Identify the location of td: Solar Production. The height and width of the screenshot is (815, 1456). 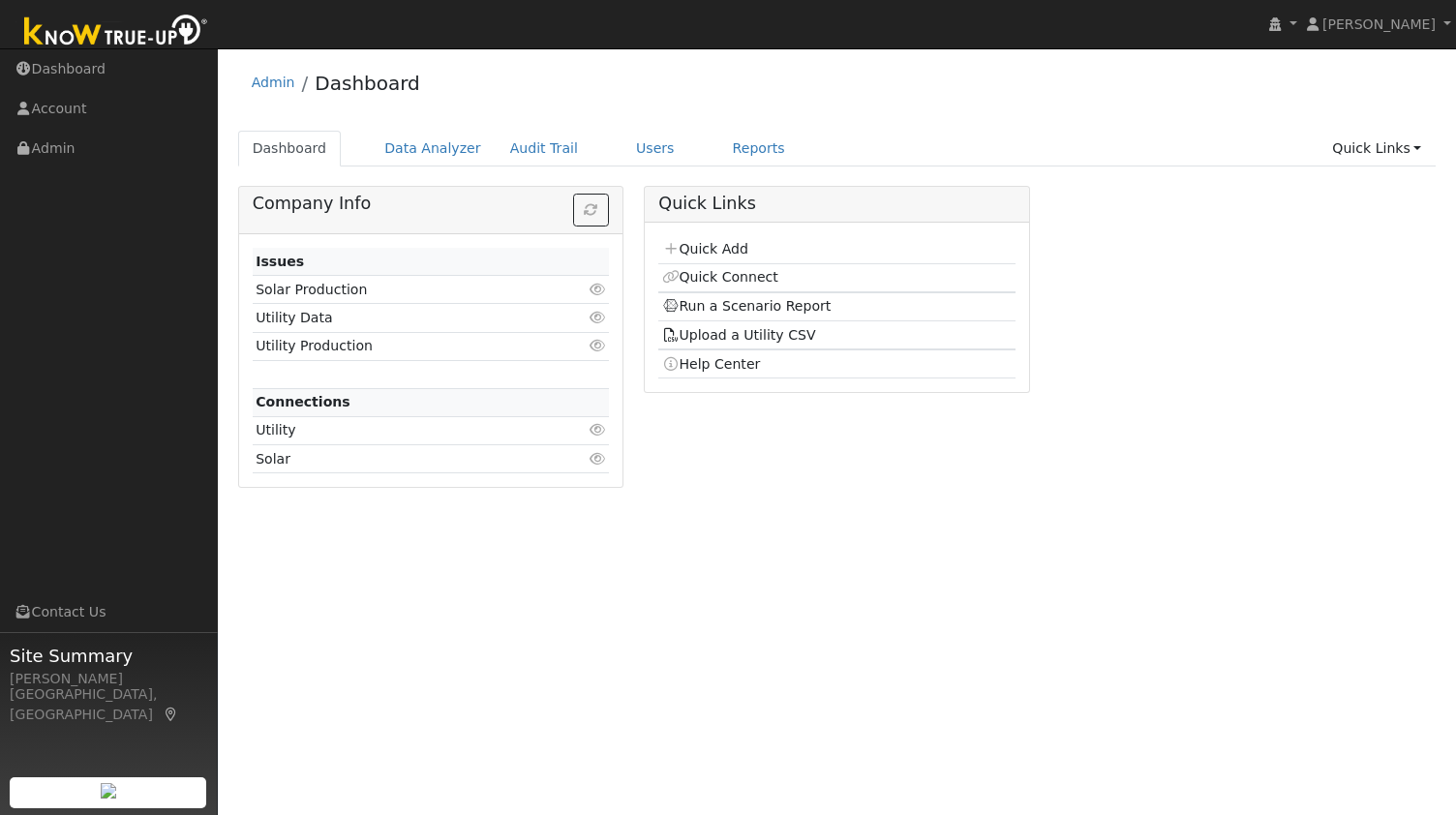
(402, 289).